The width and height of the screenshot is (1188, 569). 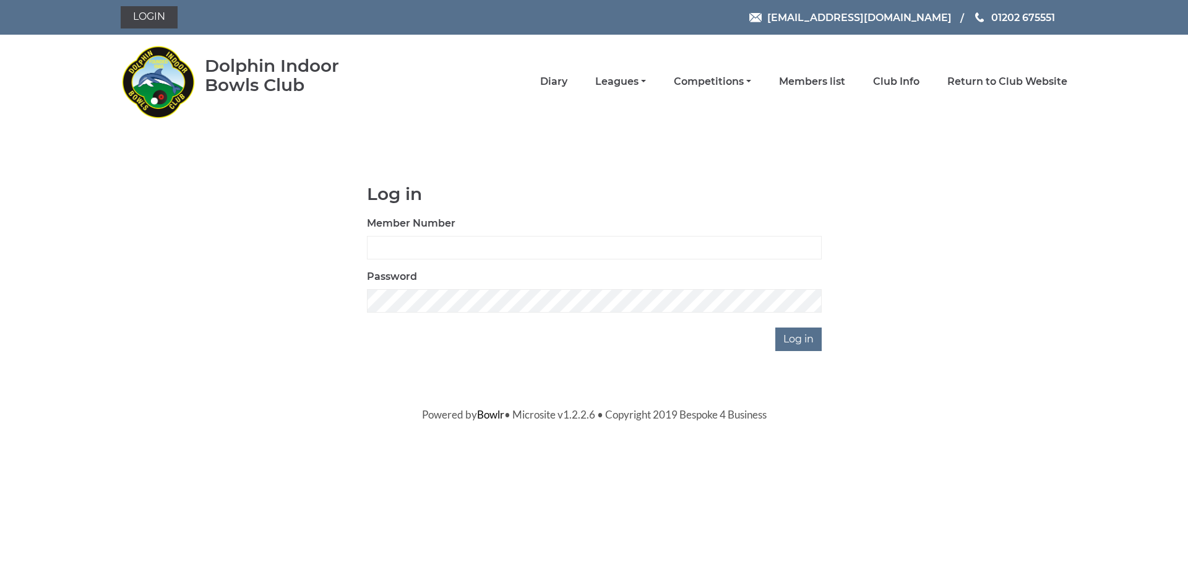 I want to click on label: Member Number, so click(x=411, y=223).